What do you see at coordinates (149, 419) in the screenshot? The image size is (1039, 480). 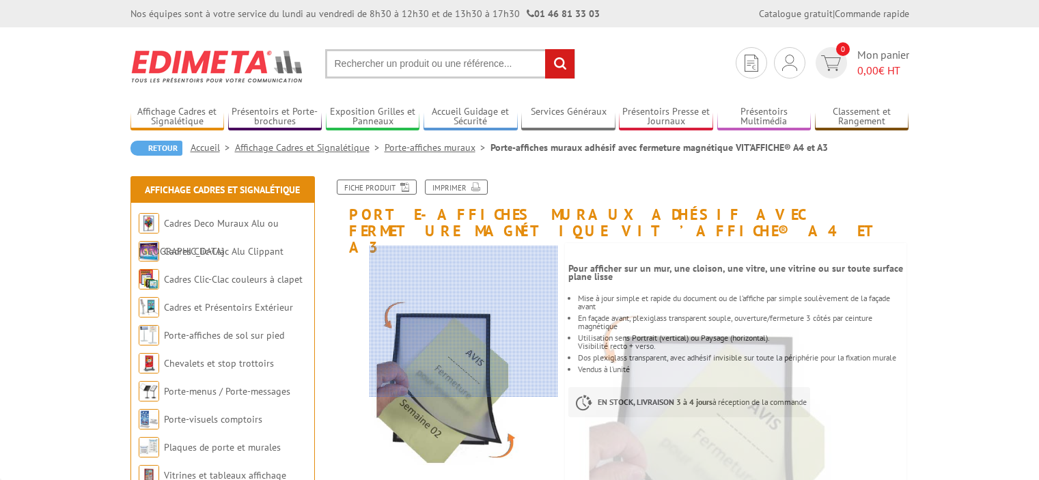 I see `img: Porte-visuels comptoirs` at bounding box center [149, 419].